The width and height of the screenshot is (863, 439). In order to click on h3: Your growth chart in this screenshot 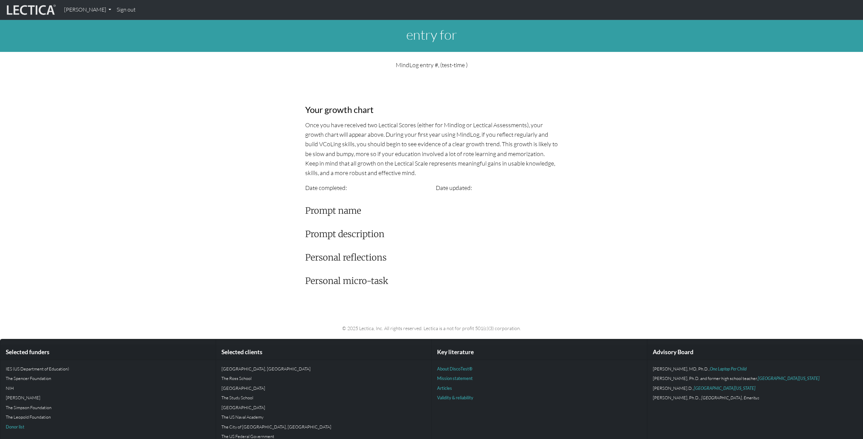, I will do `click(432, 109)`.